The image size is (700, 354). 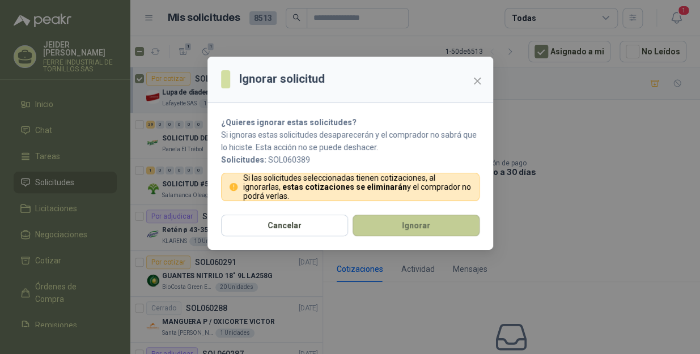 I want to click on p: SOL060389, so click(x=350, y=160).